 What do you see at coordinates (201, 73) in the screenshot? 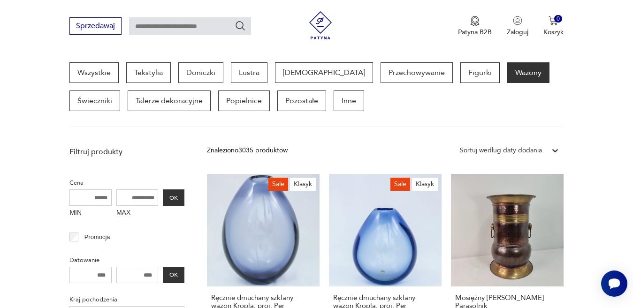
I see `p: Doniczki` at bounding box center [201, 73].